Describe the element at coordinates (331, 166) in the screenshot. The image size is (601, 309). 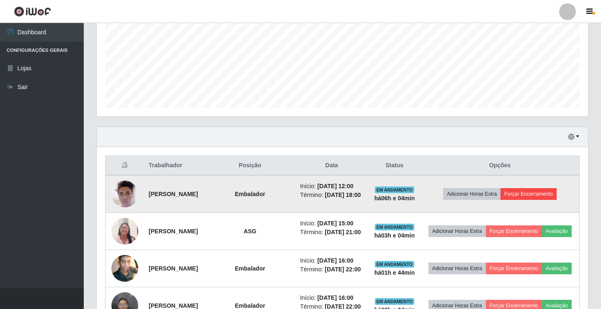
I see `th: Data` at that location.